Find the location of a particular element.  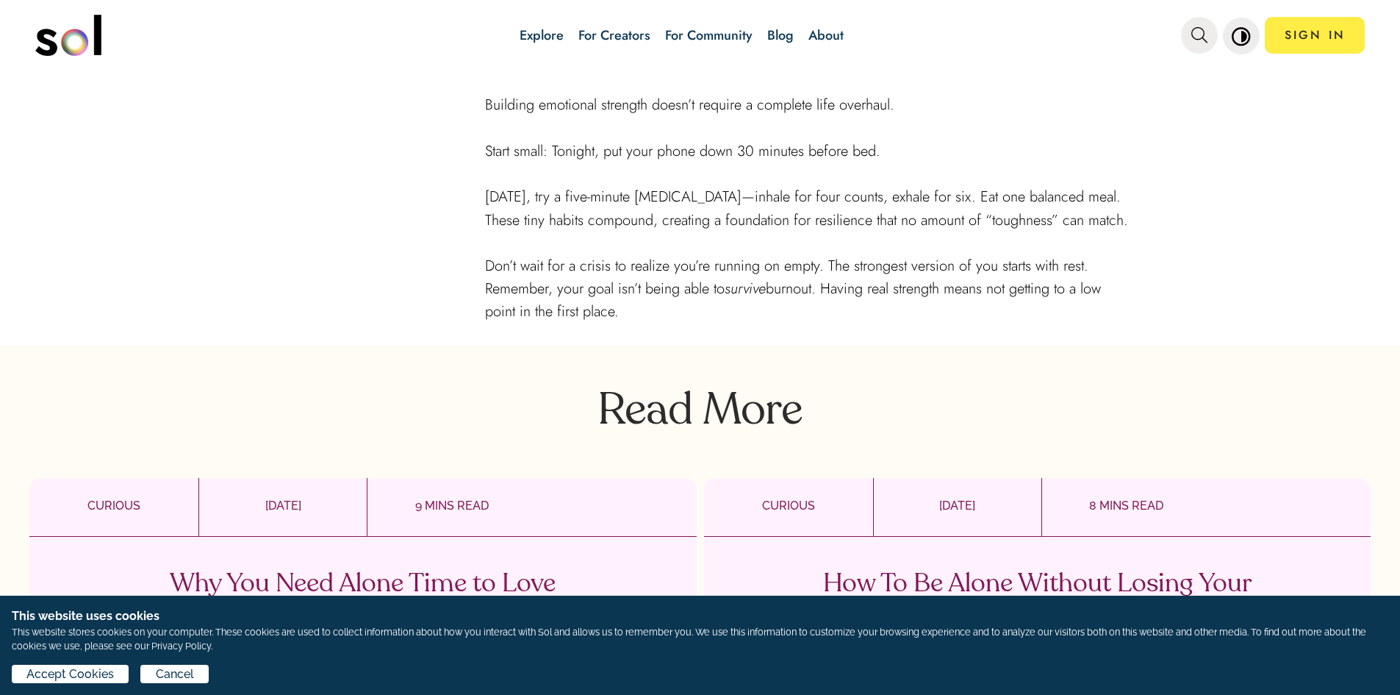

button: Cancel is located at coordinates (174, 673).